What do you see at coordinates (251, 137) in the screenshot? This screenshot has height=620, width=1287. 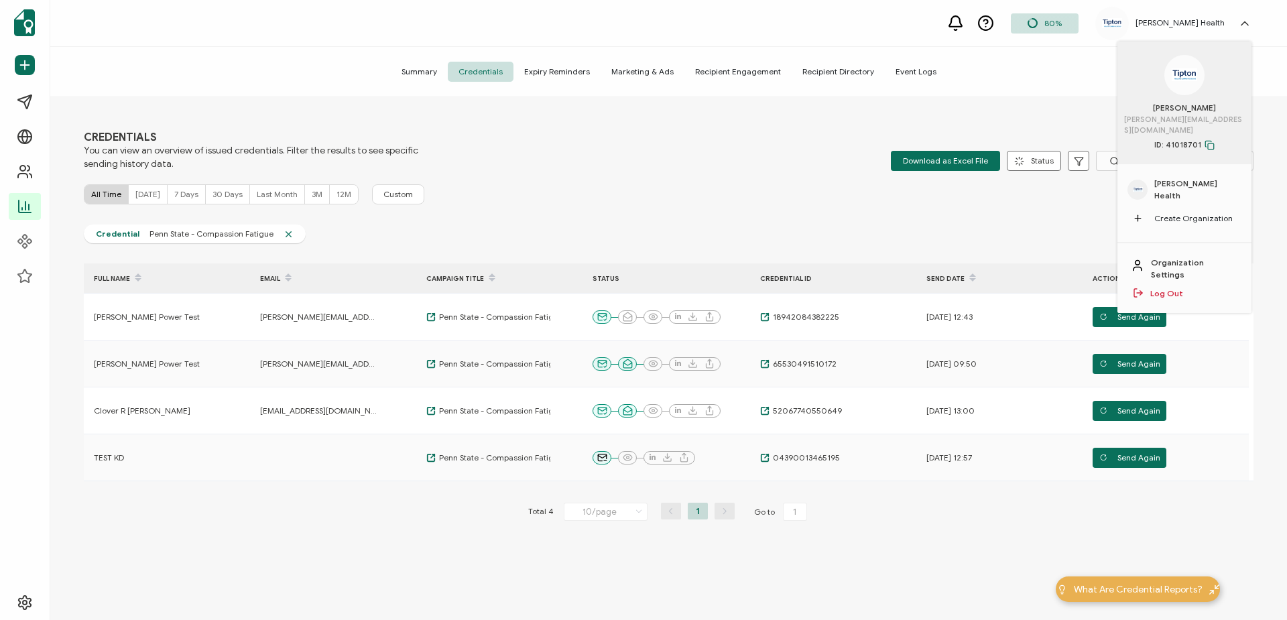 I see `span: CREDENTIALS` at bounding box center [251, 137].